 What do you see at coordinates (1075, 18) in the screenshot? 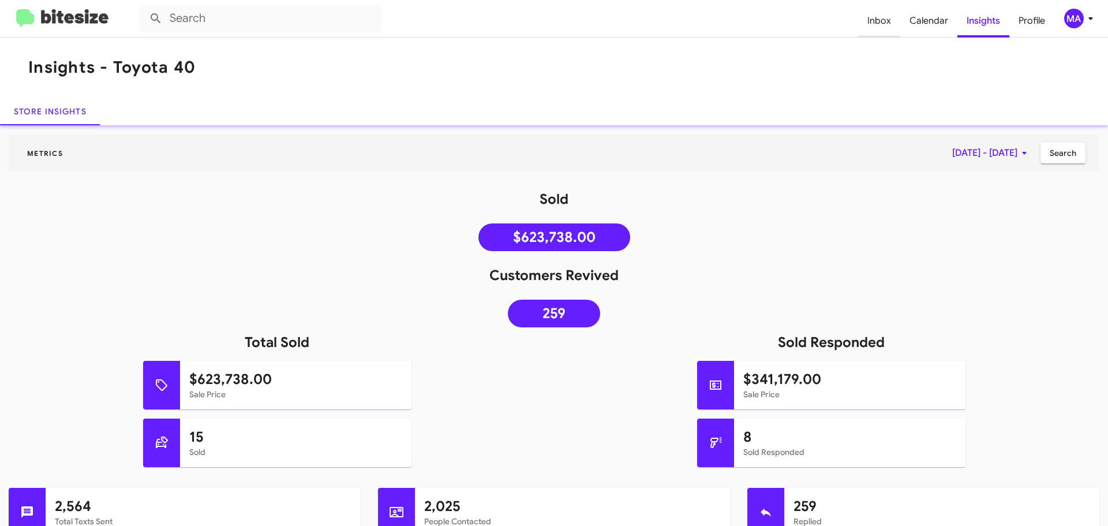
I see `button: MA` at bounding box center [1075, 18].